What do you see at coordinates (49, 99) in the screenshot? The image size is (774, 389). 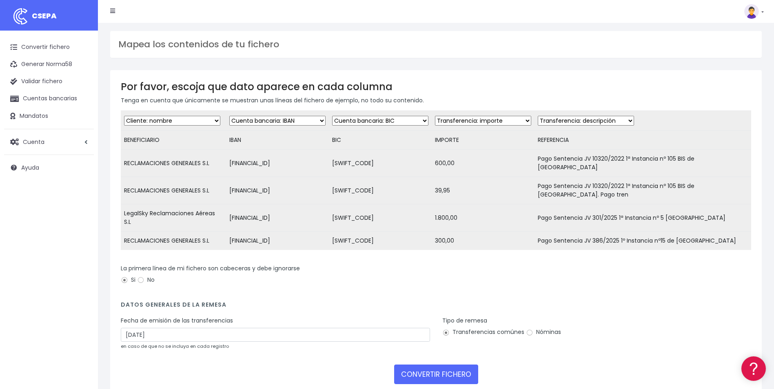 I see `a: Cuentas bancarias` at bounding box center [49, 99].